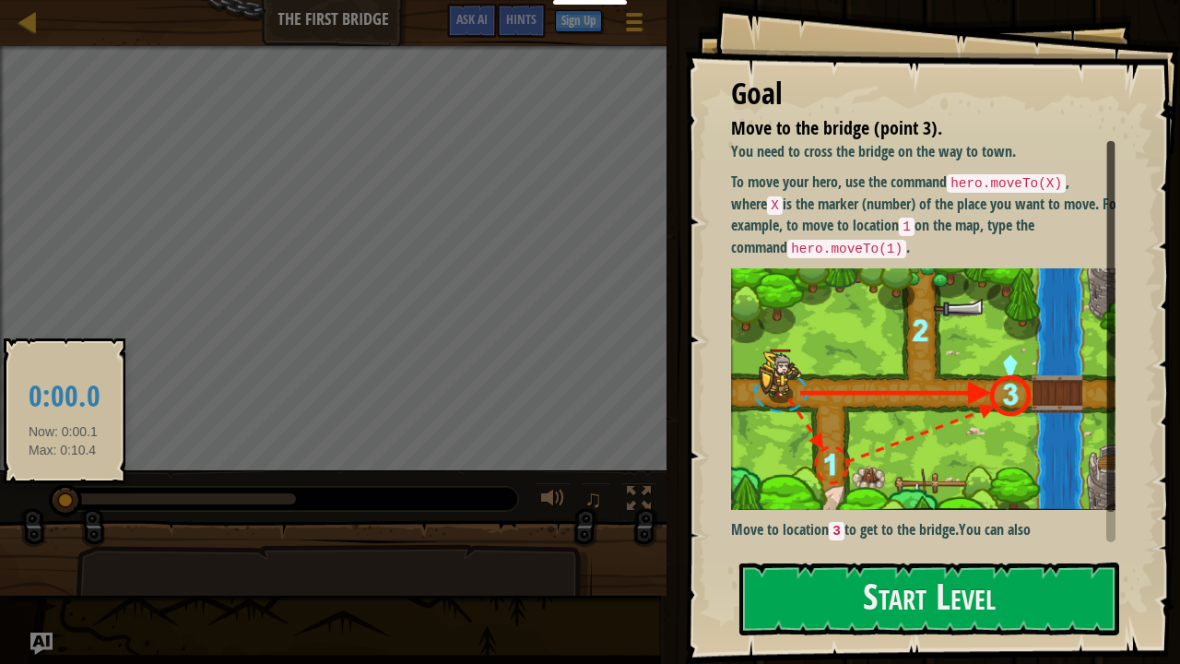 The height and width of the screenshot is (664, 1180). I want to click on code: 1, so click(906, 227).